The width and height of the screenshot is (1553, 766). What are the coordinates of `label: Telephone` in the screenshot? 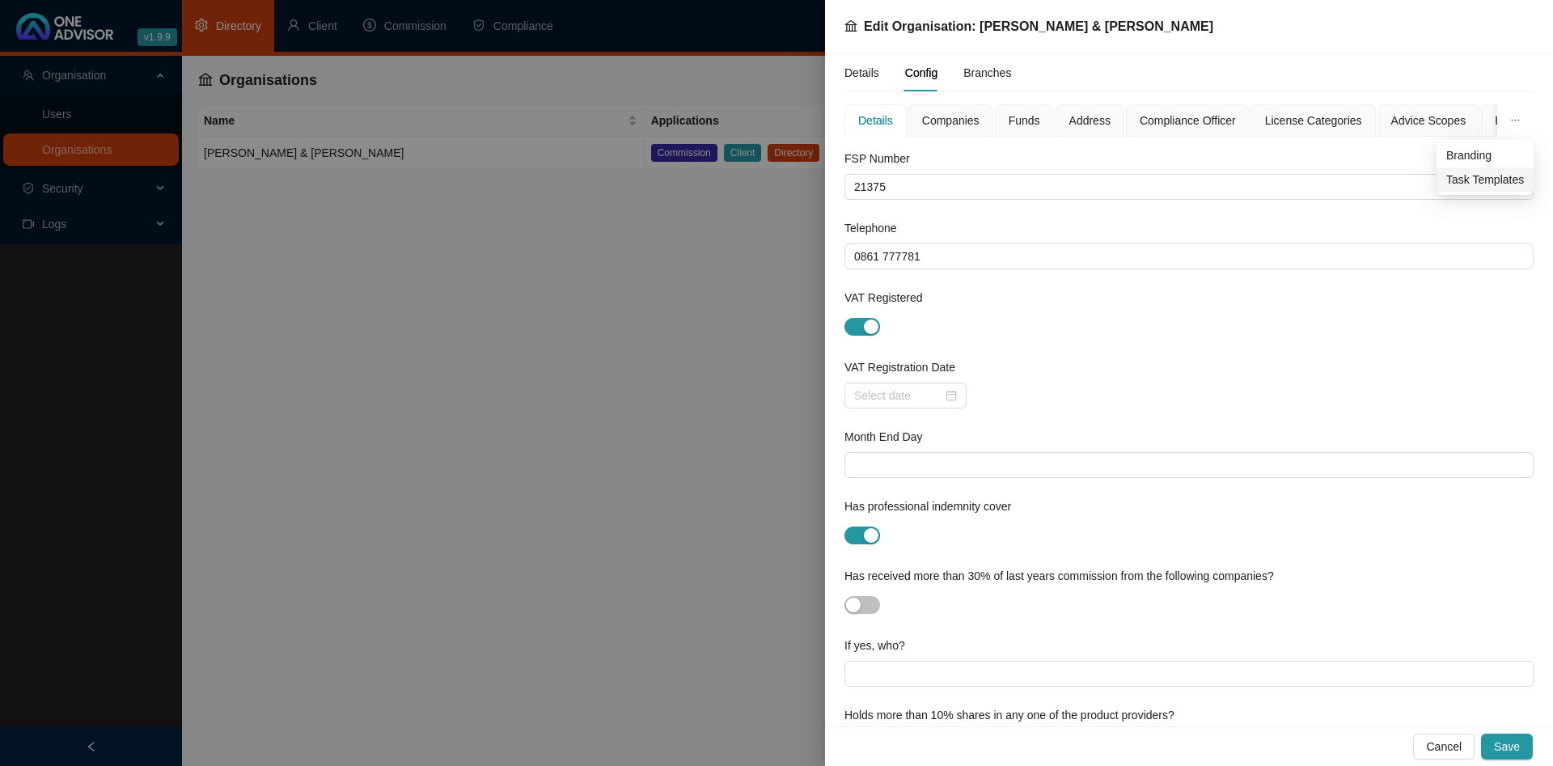 It's located at (876, 228).